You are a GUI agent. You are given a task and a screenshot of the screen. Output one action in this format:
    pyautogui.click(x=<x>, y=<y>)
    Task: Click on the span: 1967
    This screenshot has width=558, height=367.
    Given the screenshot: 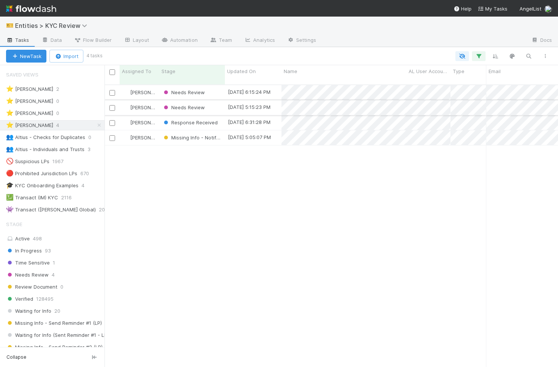 What is the action you would take?
    pyautogui.click(x=61, y=161)
    